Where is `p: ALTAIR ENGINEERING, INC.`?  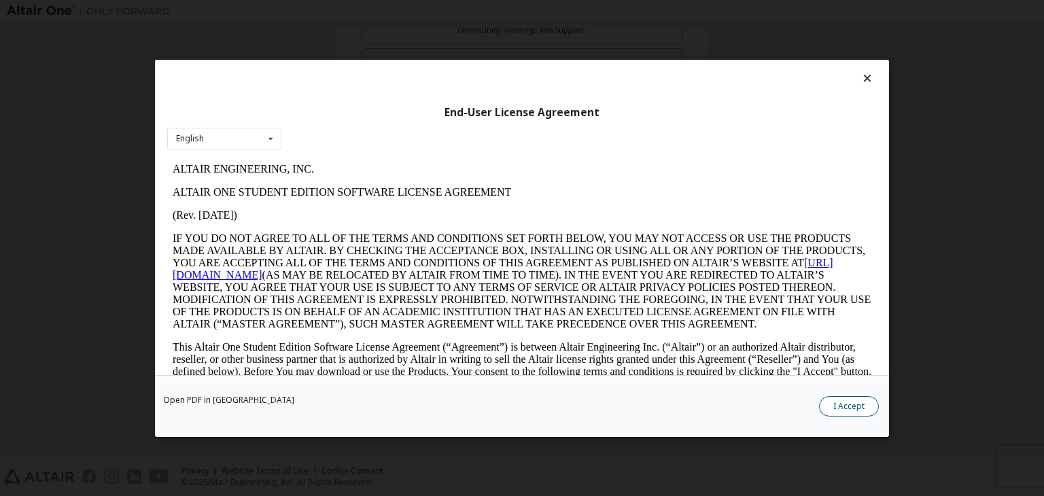 p: ALTAIR ENGINEERING, INC. is located at coordinates (355, 12).